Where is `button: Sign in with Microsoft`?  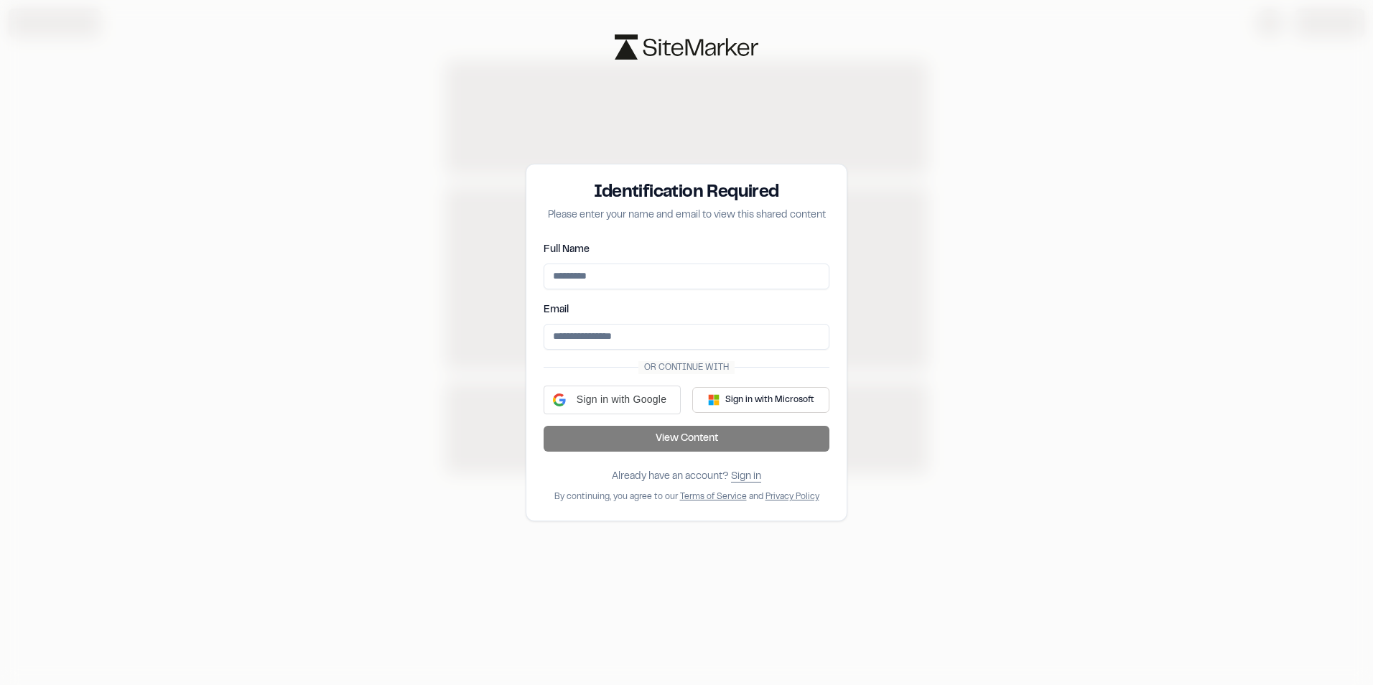 button: Sign in with Microsoft is located at coordinates (761, 400).